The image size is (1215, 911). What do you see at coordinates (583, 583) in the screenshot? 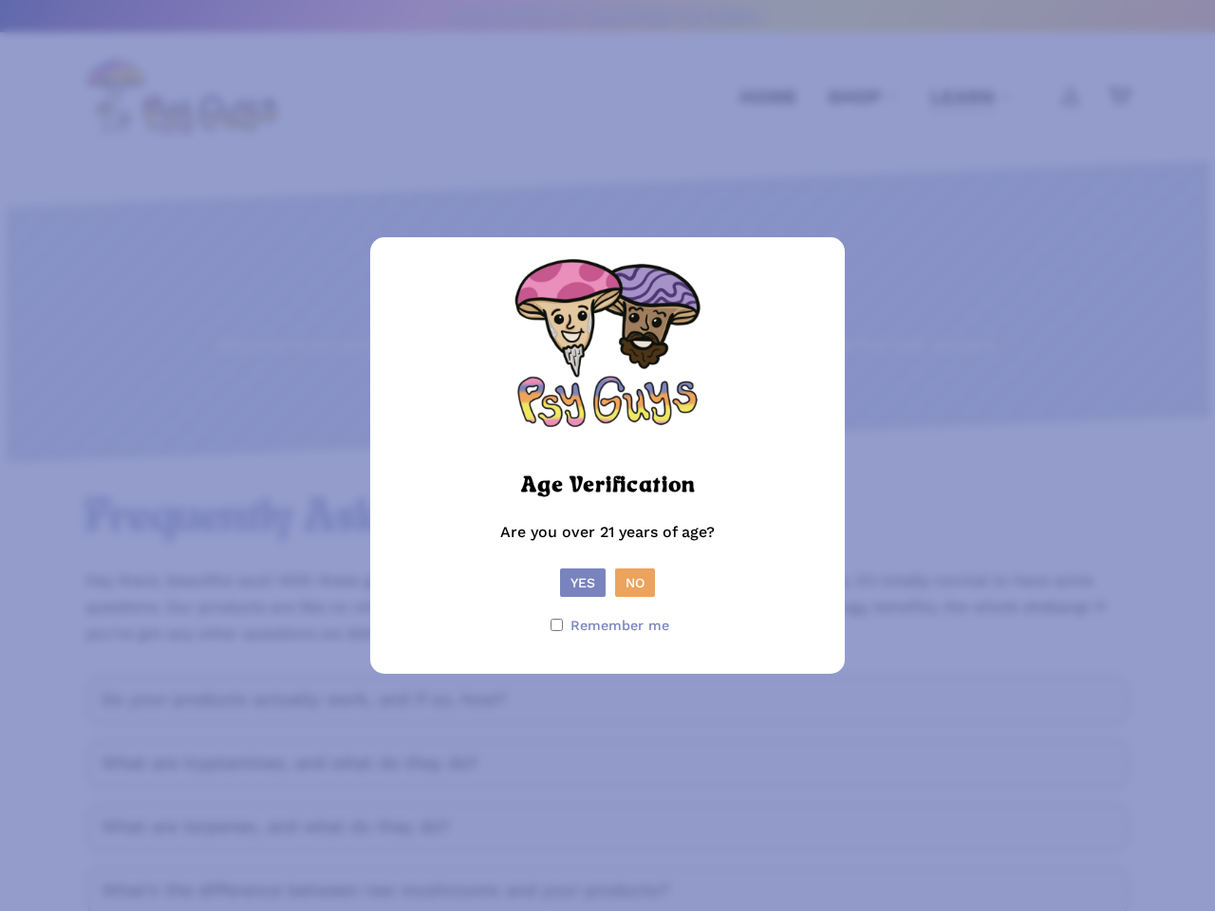
I see `button: Yes` at bounding box center [583, 583].